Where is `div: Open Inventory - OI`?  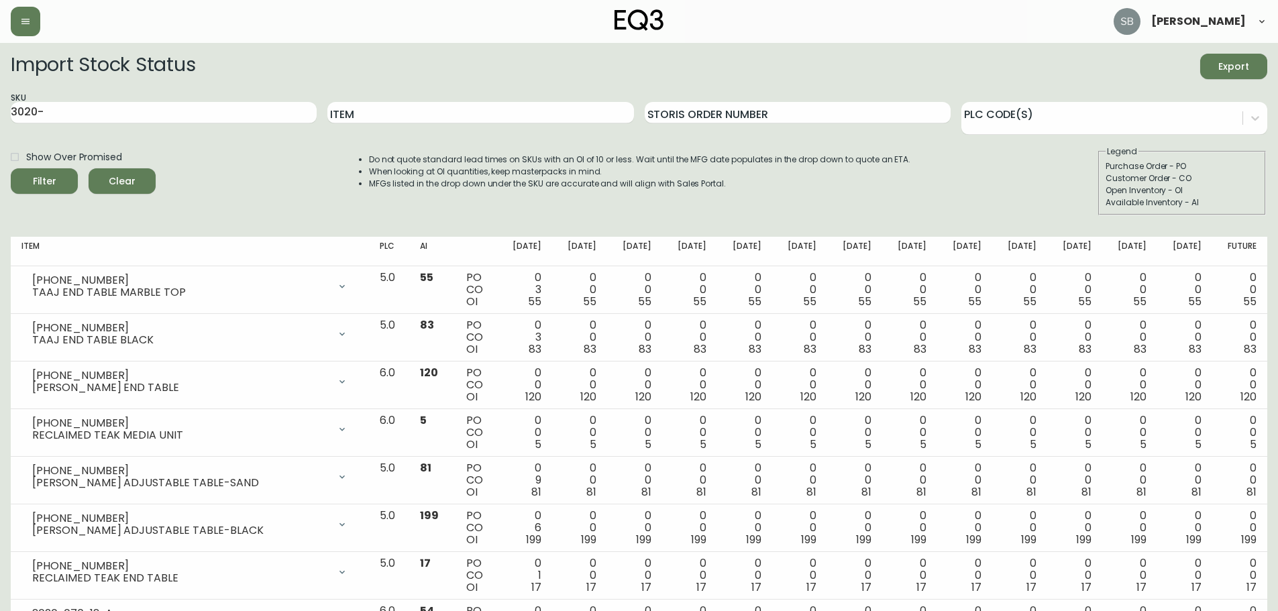 div: Open Inventory - OI is located at coordinates (1182, 191).